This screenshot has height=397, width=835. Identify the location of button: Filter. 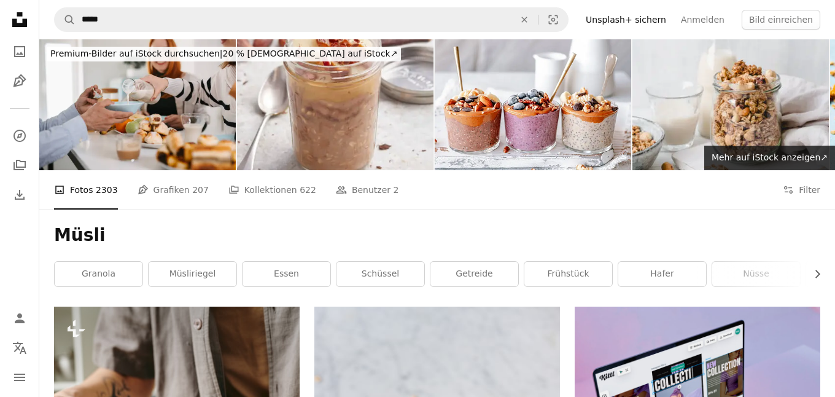
(801, 190).